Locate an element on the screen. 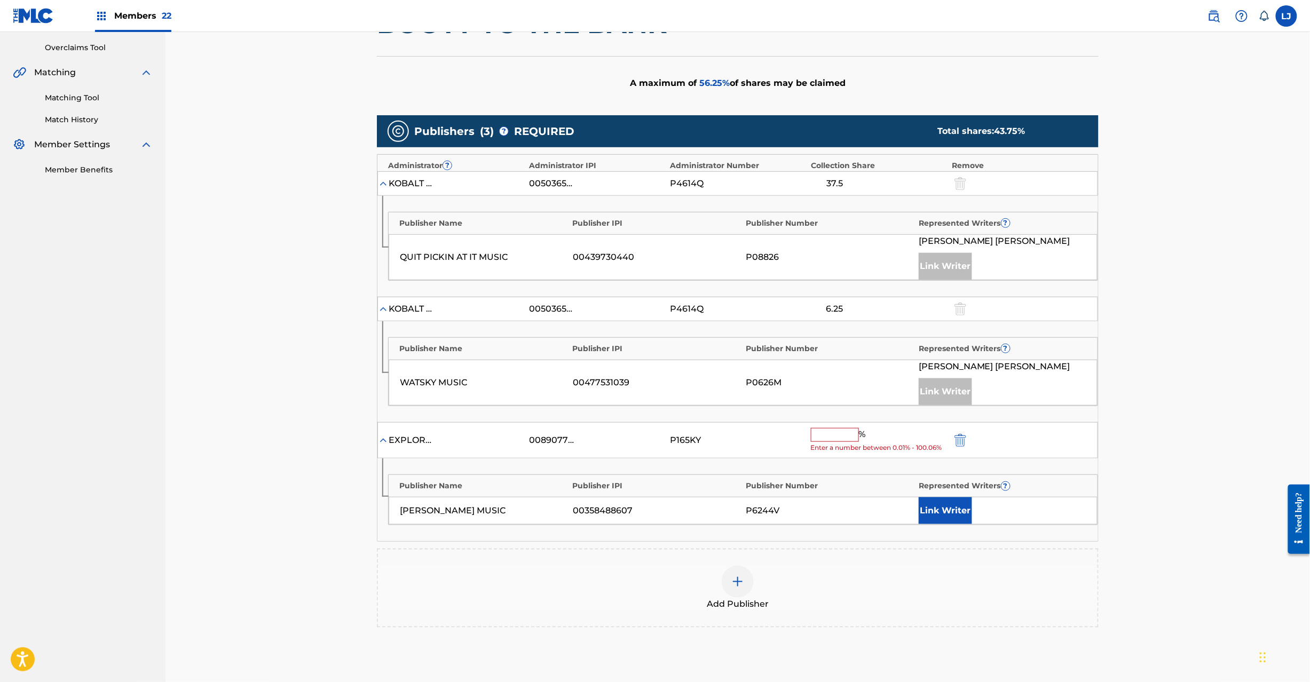 Image resolution: width=1310 pixels, height=682 pixels. div: QUIT PICKIN AT IT MUSIC is located at coordinates (484, 257).